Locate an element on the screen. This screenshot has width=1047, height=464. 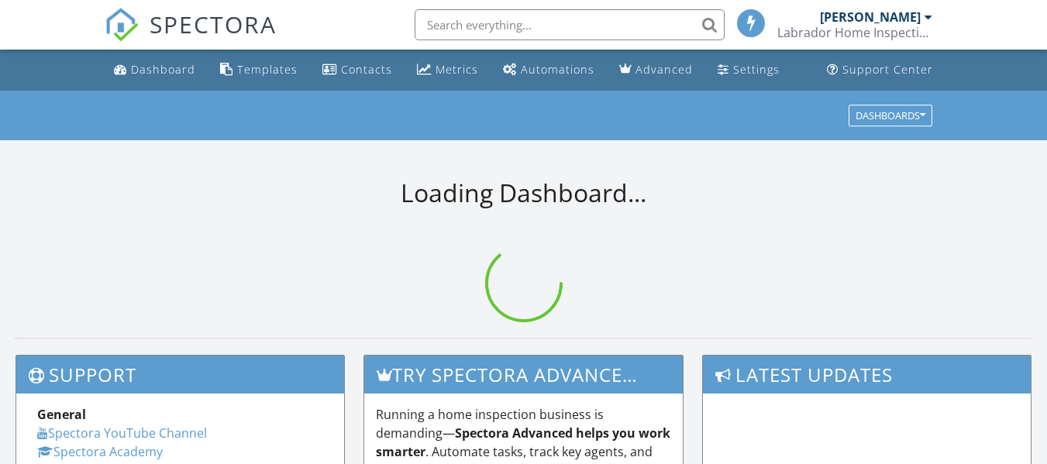
a: Metrics is located at coordinates (447, 70).